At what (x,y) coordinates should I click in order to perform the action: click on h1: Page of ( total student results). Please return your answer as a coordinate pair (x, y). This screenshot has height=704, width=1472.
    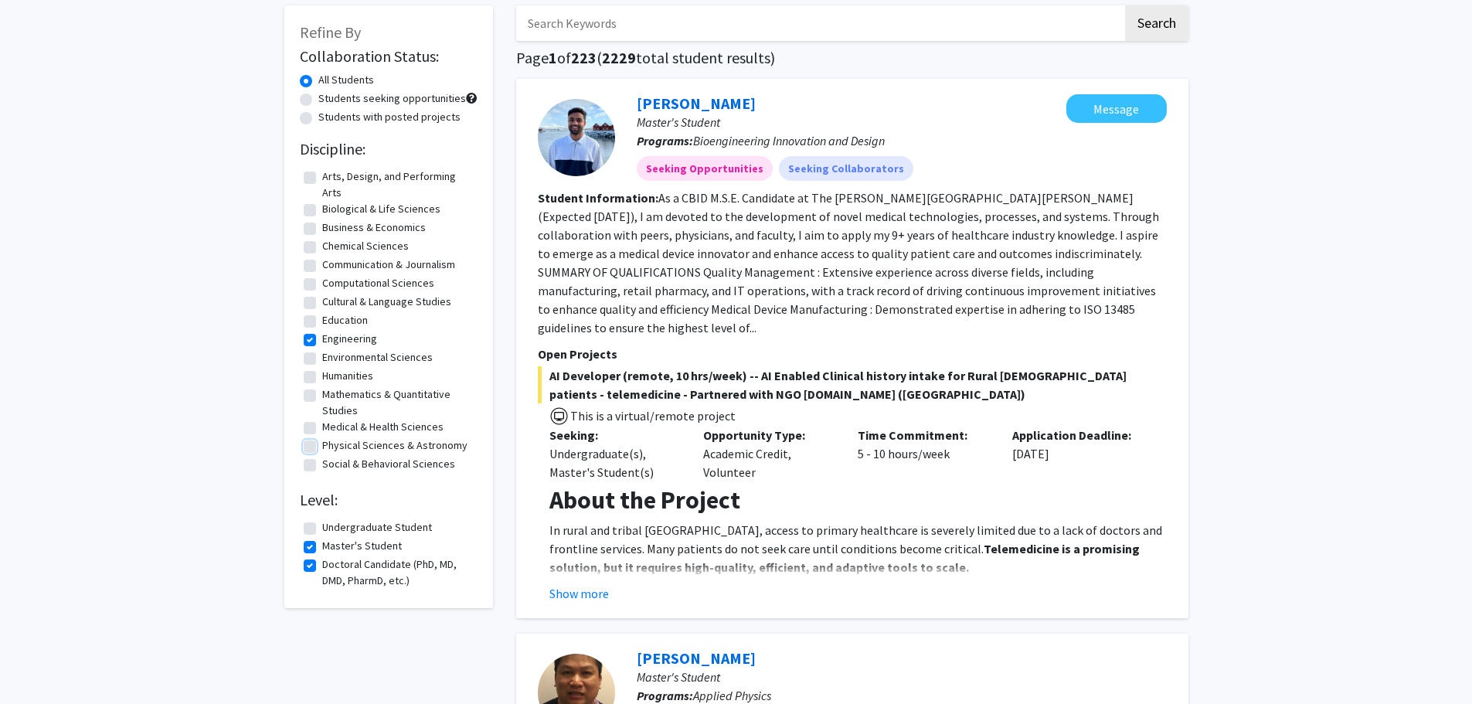
    Looking at the image, I should click on (852, 58).